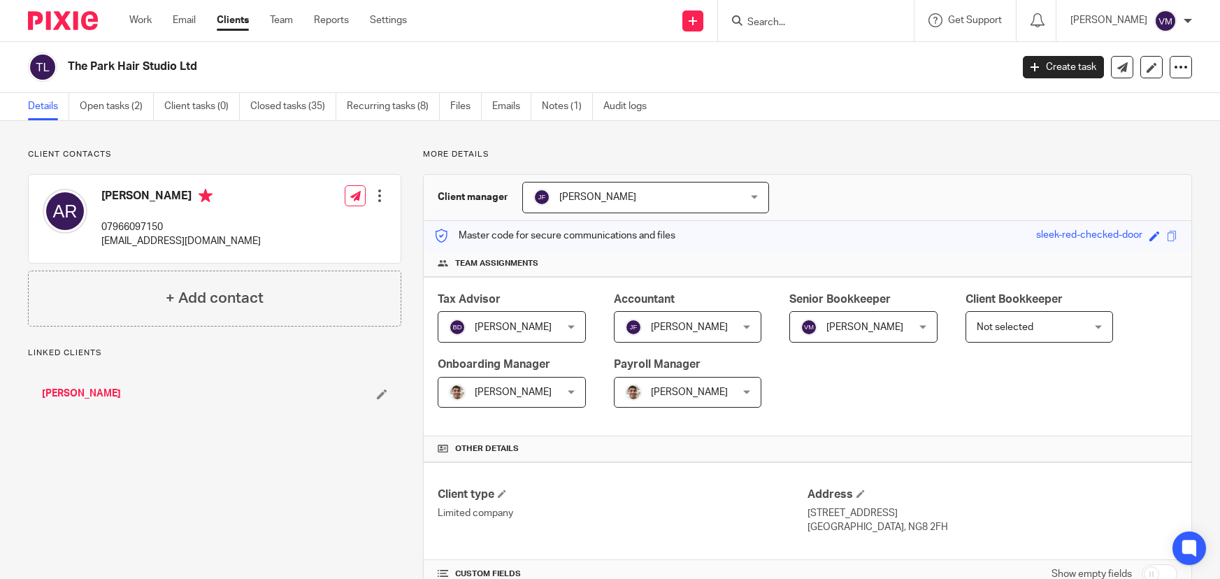 The image size is (1220, 579). What do you see at coordinates (184, 20) in the screenshot?
I see `a: Email` at bounding box center [184, 20].